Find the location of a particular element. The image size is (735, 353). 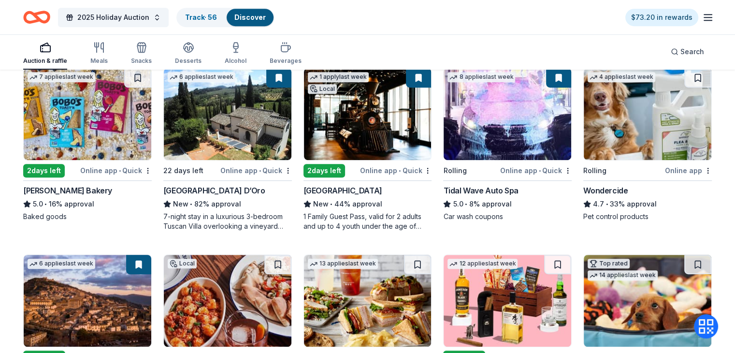

div: 12 applies last week is located at coordinates (482, 263).